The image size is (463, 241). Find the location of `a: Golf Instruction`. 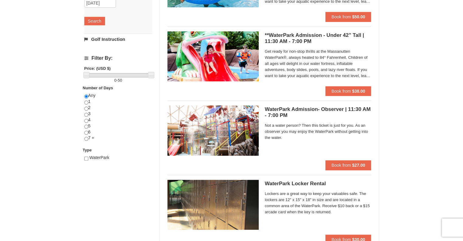

a: Golf Instruction is located at coordinates (118, 39).